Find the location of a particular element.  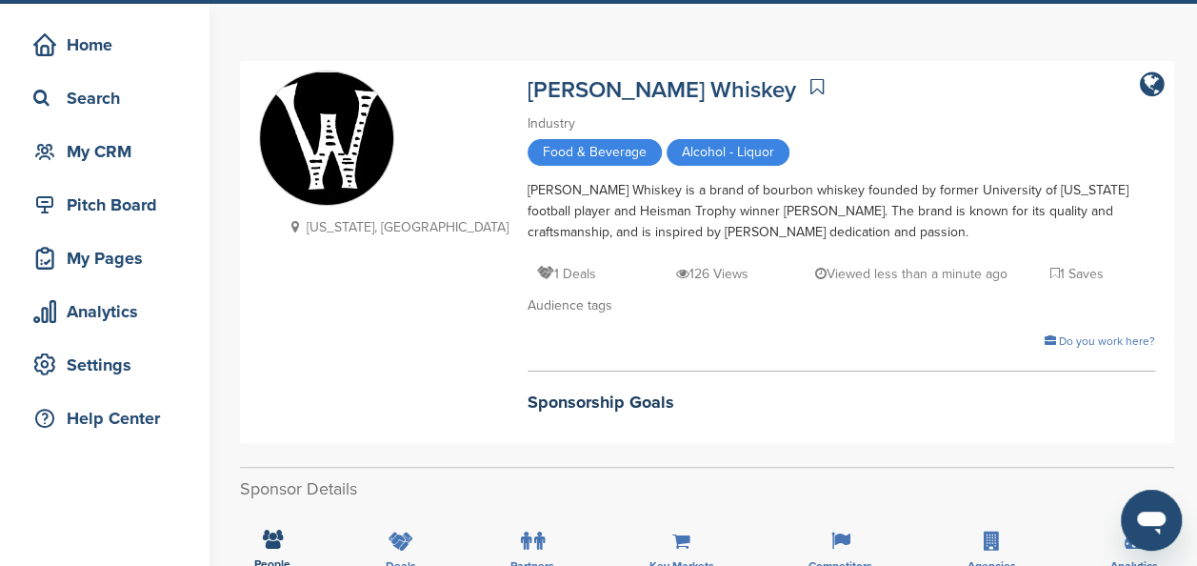

p: 1 Deals is located at coordinates (567, 273).